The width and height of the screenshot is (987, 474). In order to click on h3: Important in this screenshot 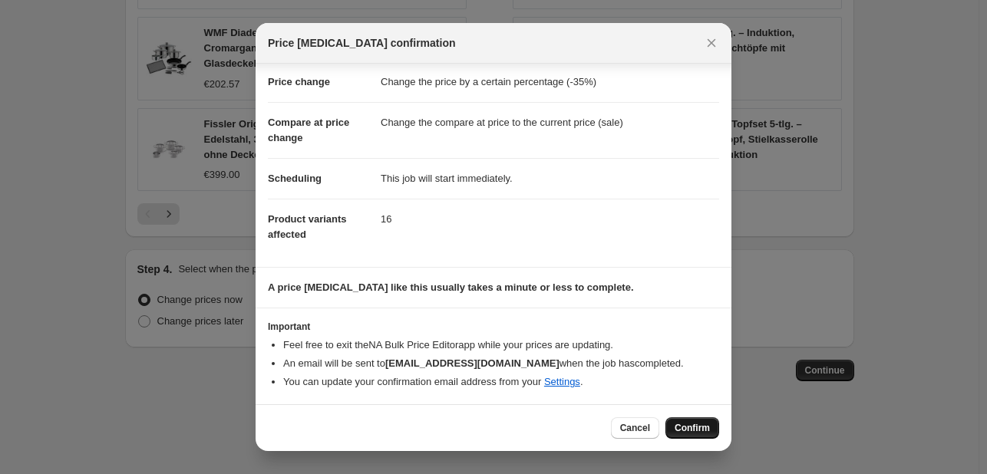, I will do `click(493, 327)`.